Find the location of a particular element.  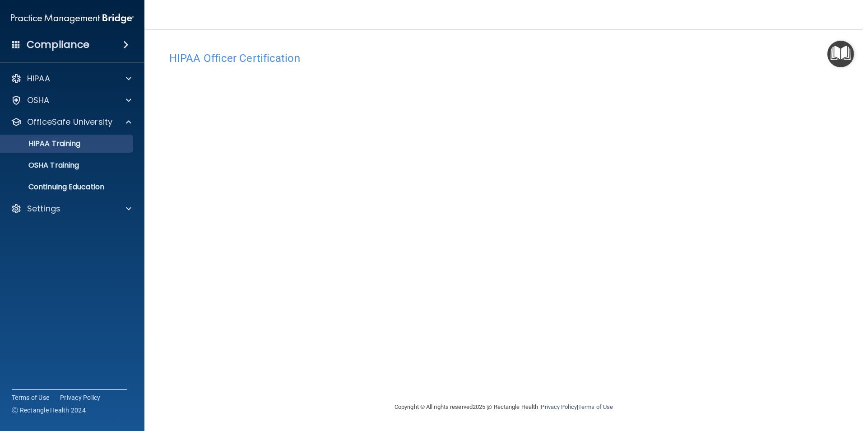

img: PMB logo is located at coordinates (72, 19).